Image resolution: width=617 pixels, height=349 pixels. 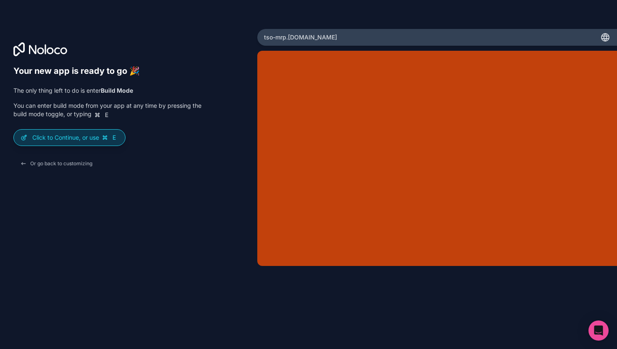 I want to click on button: Or go back to customizing, so click(x=56, y=164).